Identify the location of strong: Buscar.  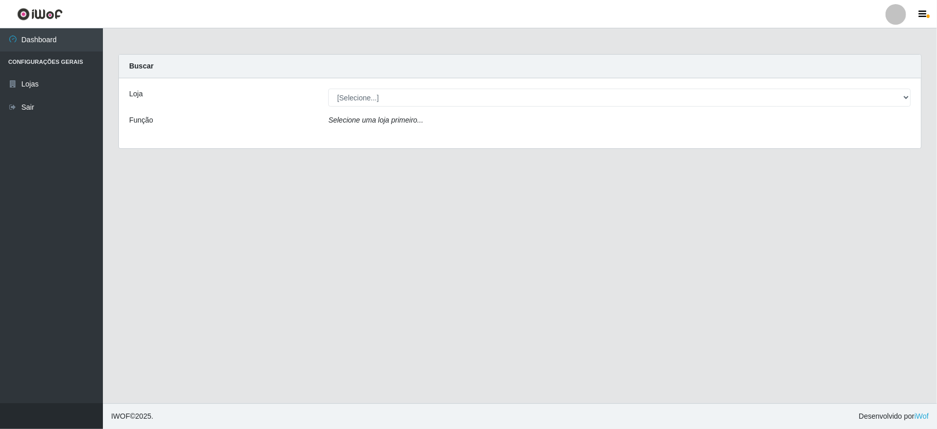
(141, 66).